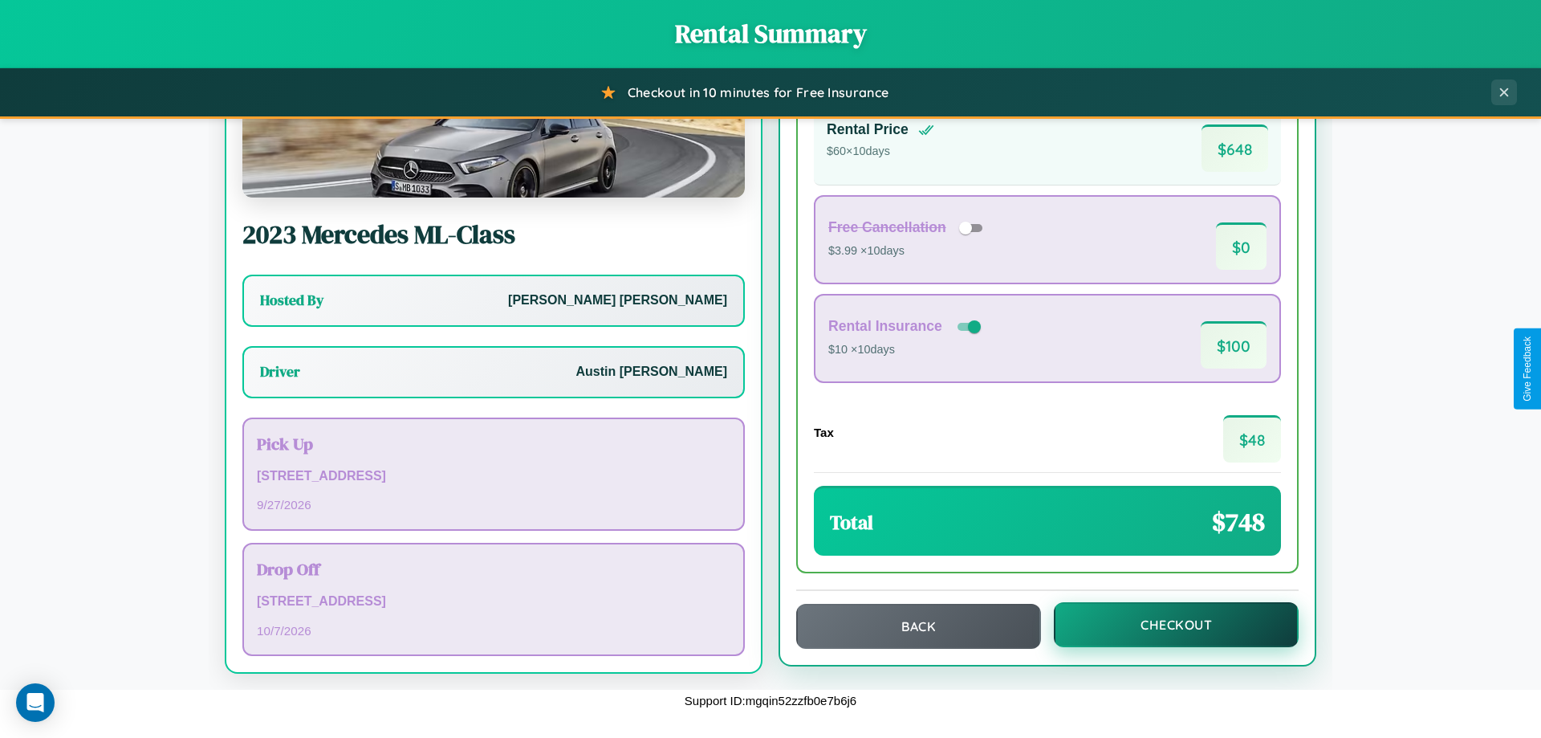  Describe the element at coordinates (1241, 246) in the screenshot. I see `span: $ 0` at that location.